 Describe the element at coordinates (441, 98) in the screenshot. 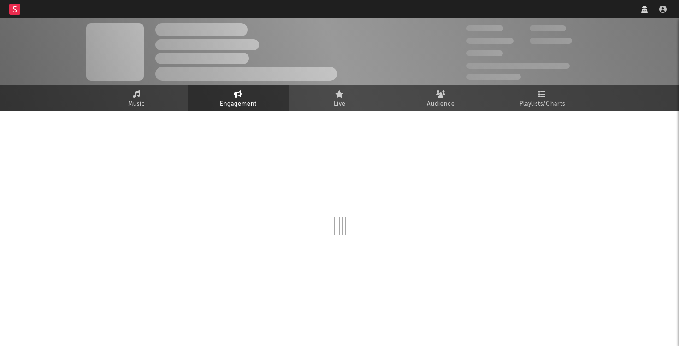

I see `a: Audience` at that location.